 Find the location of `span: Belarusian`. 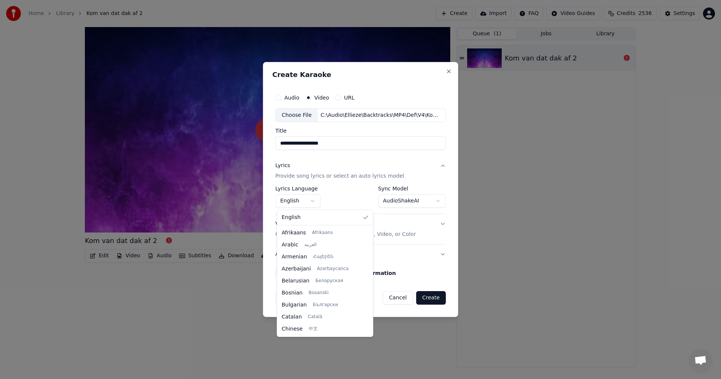

span: Belarusian is located at coordinates (296, 281).